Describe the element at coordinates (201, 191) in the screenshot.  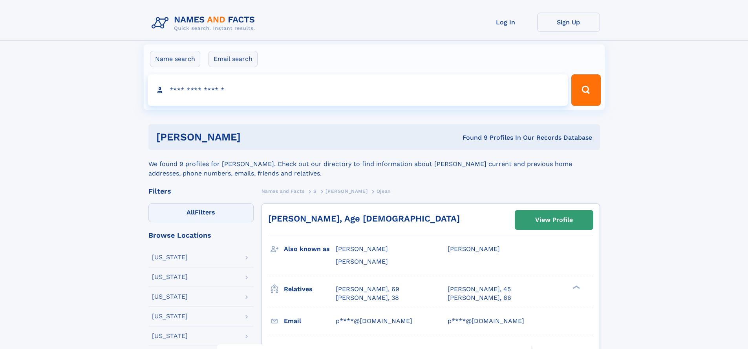
I see `div: Filters` at that location.